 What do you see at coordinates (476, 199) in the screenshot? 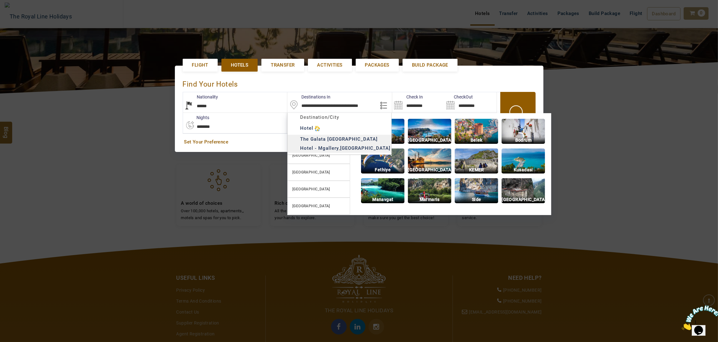
I see `p: Side` at bounding box center [476, 199].